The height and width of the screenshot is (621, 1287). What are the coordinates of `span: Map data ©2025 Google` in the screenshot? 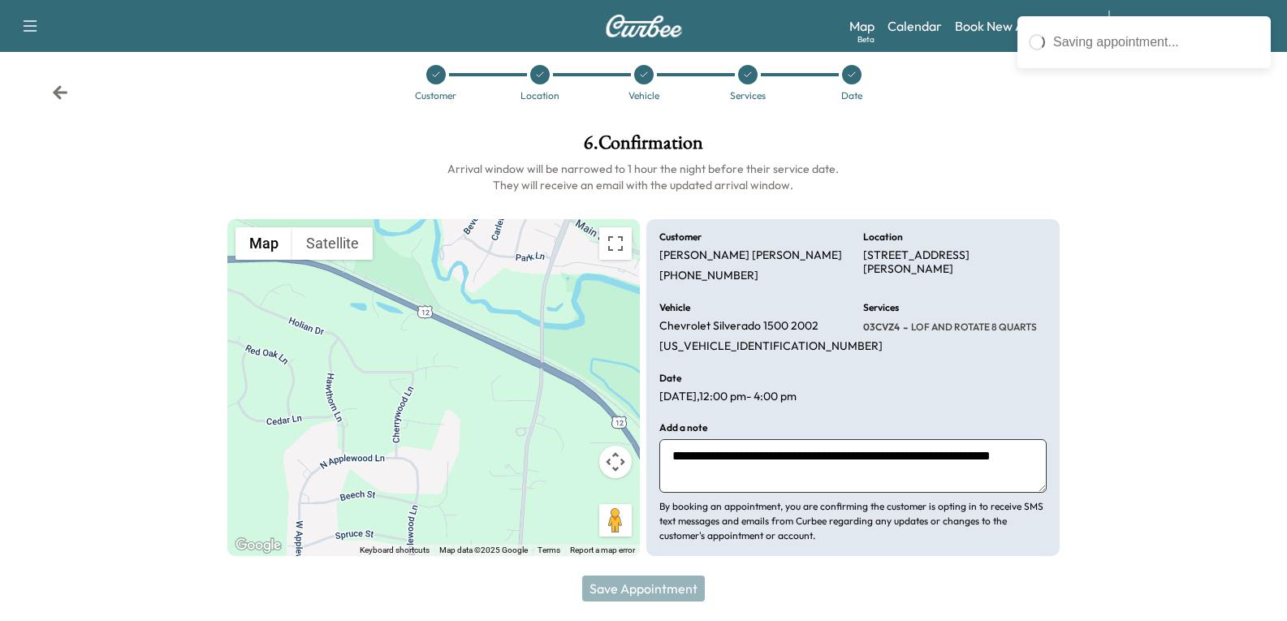 It's located at (483, 550).